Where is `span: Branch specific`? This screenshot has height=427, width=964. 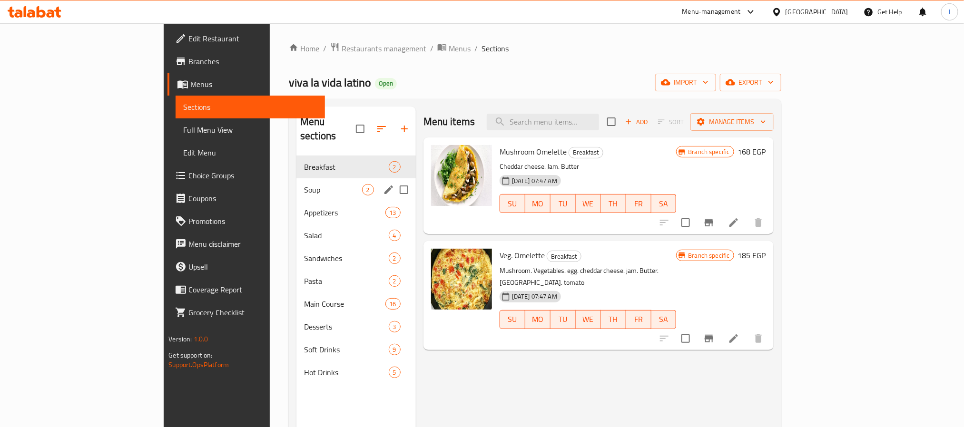
span: Branch specific is located at coordinates (708, 152).